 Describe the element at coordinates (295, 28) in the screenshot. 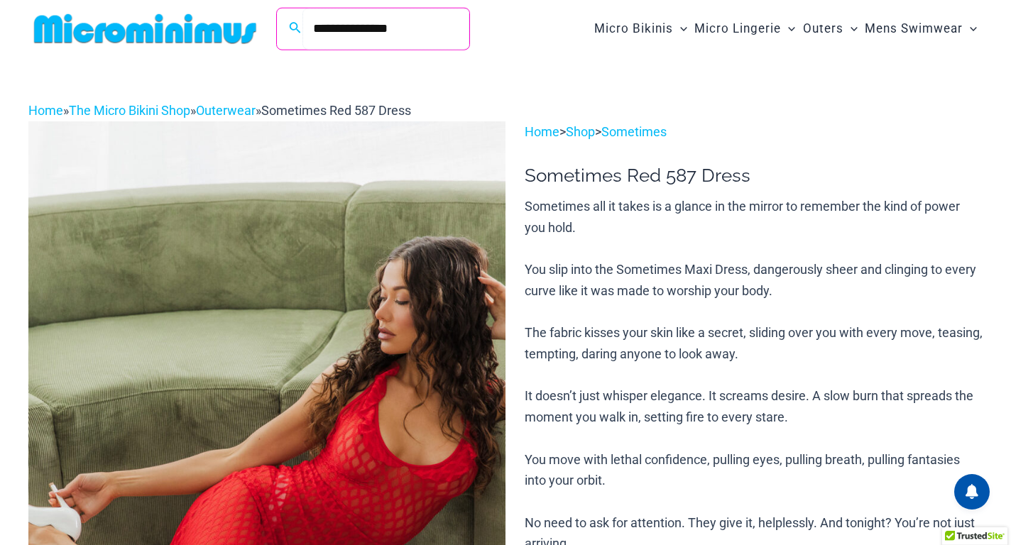

I see `a: Search icon link` at that location.